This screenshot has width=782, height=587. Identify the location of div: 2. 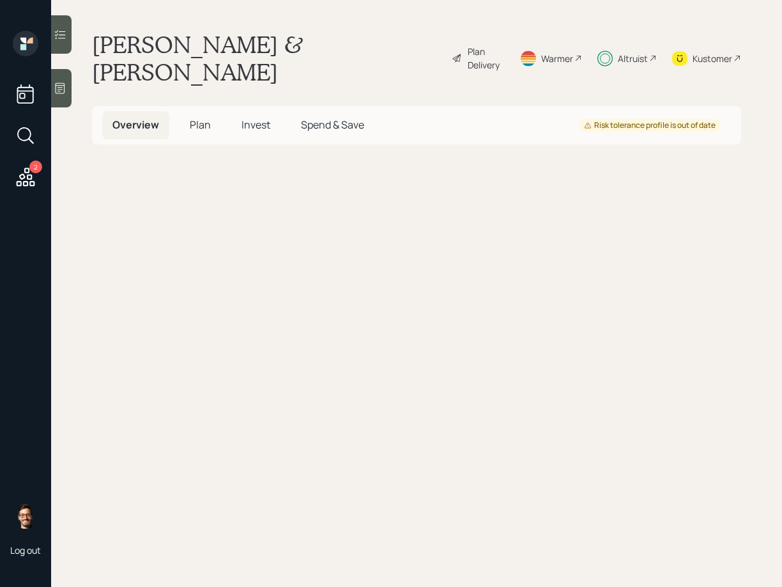
(36, 167).